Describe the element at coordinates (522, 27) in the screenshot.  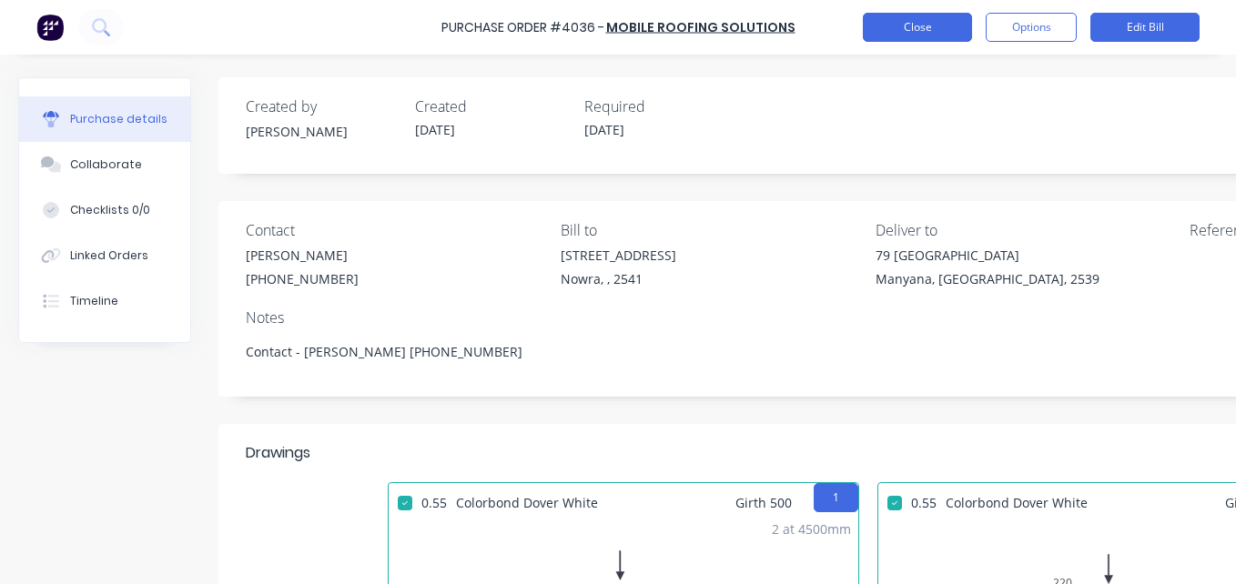
I see `div: Purchase Order #4036 -` at that location.